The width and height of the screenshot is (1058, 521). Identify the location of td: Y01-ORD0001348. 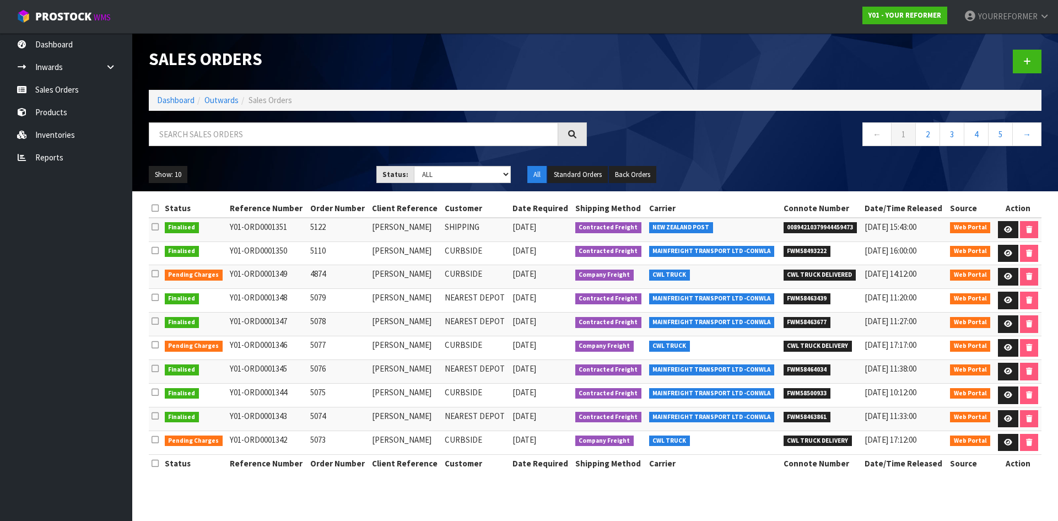
(267, 300).